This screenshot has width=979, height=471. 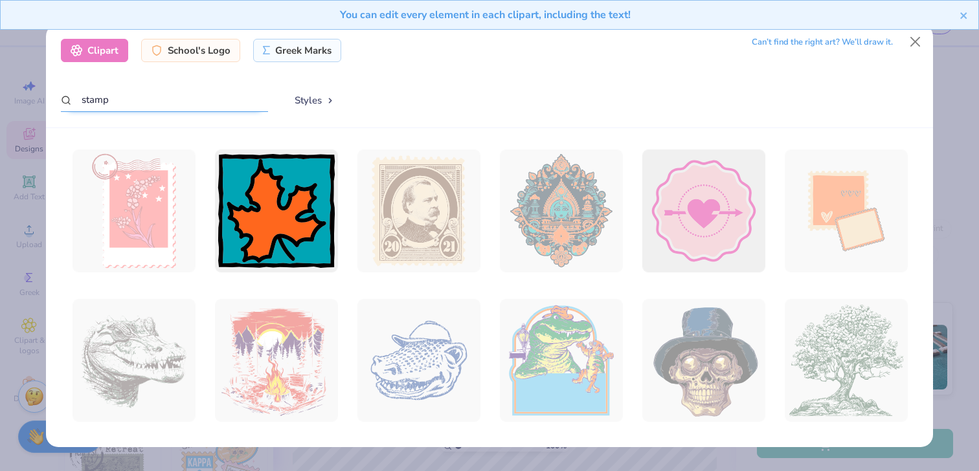 What do you see at coordinates (190, 50) in the screenshot?
I see `div: School's Logo` at bounding box center [190, 50].